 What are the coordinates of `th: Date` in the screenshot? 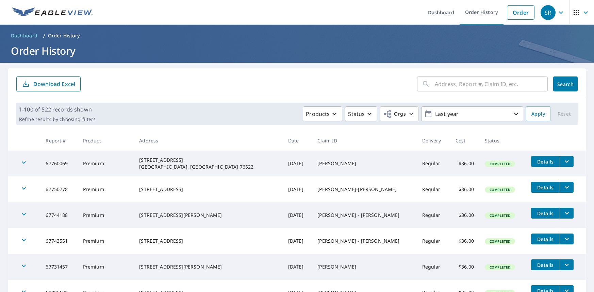 It's located at (297, 141).